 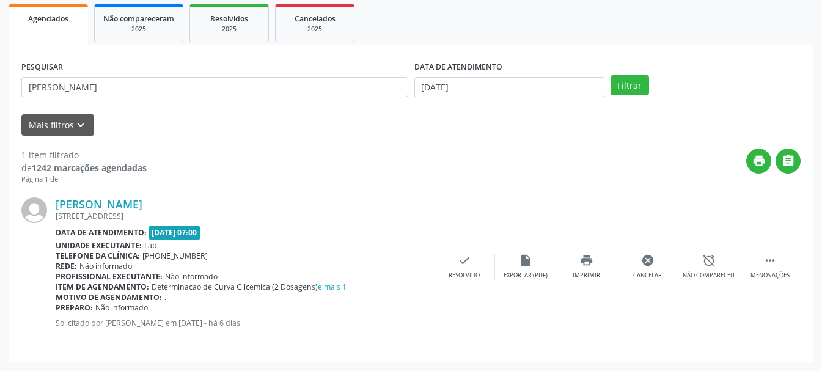 I want to click on i: keyboard_arrow_down, so click(x=81, y=125).